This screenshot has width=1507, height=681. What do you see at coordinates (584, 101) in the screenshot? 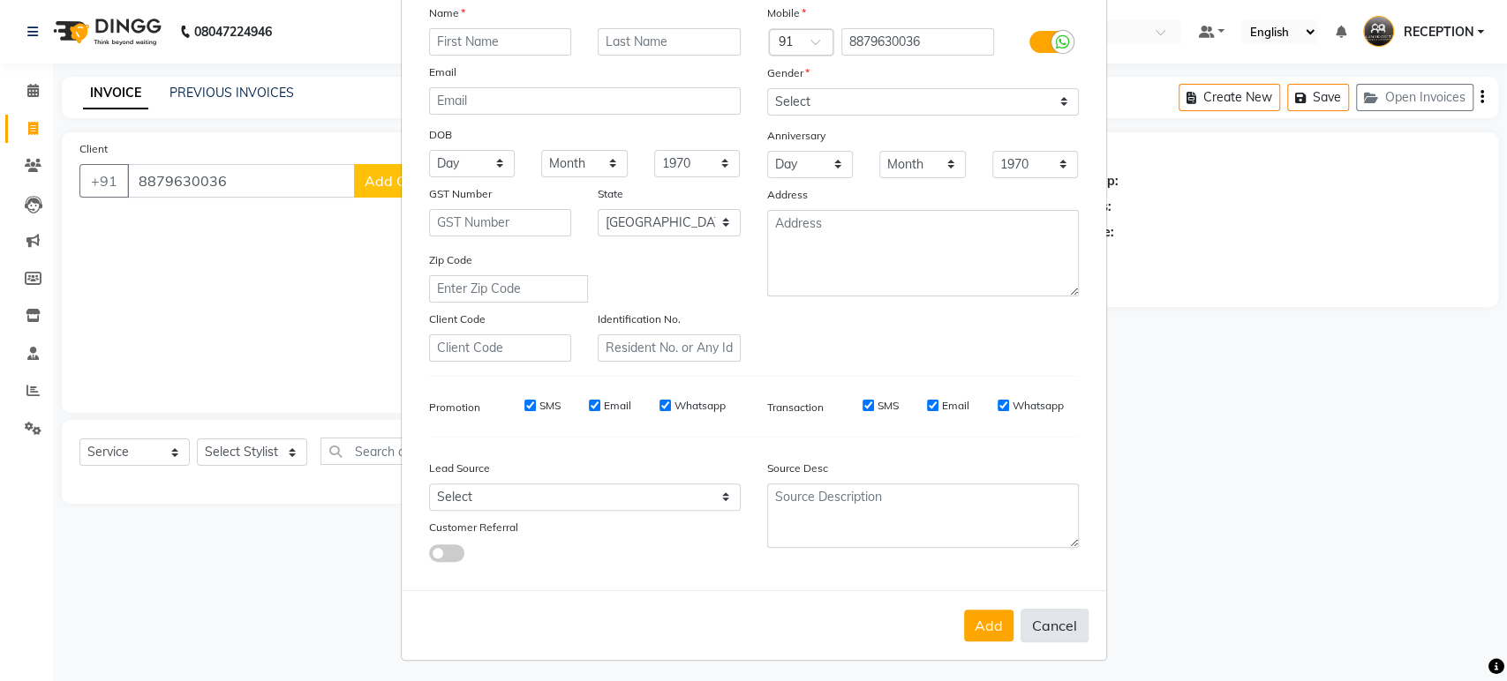
I see `input: Email` at bounding box center [584, 101].